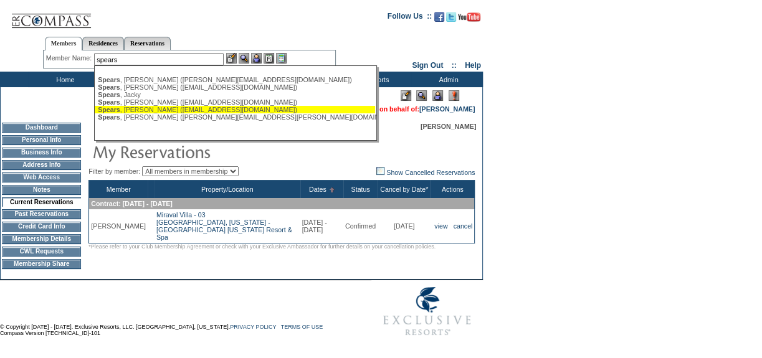 The width and height of the screenshot is (762, 358). What do you see at coordinates (51, 16) in the screenshot?
I see `img: Compass Home` at bounding box center [51, 16].